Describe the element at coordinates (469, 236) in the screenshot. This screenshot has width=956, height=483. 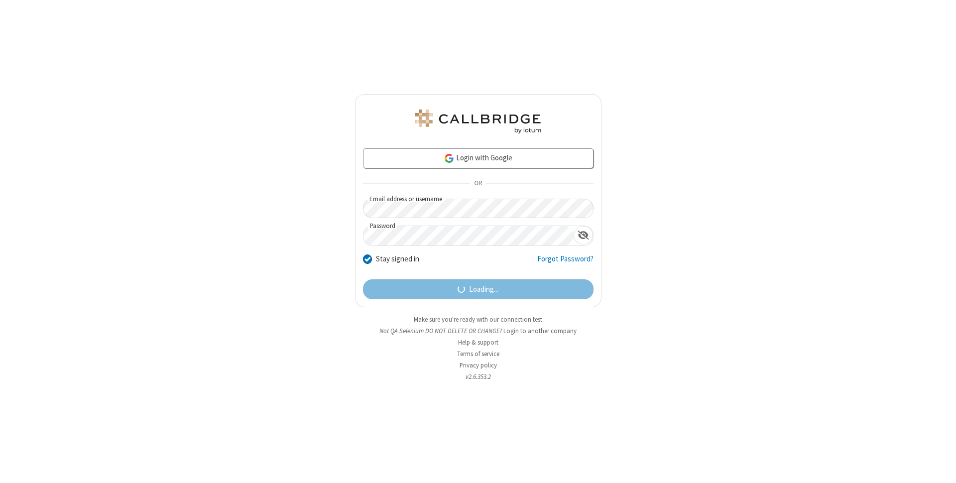
I see `input: Password` at that location.